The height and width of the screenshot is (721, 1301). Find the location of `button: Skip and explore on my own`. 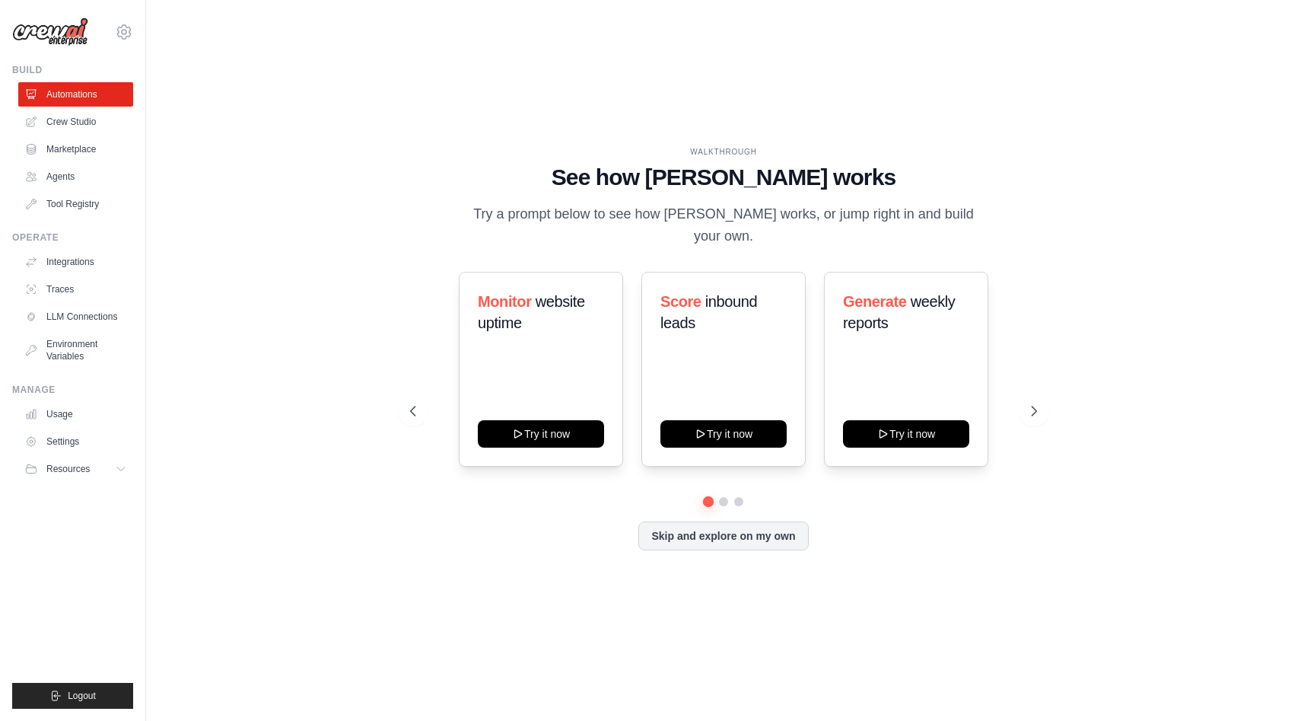

button: Skip and explore on my own is located at coordinates (723, 536).